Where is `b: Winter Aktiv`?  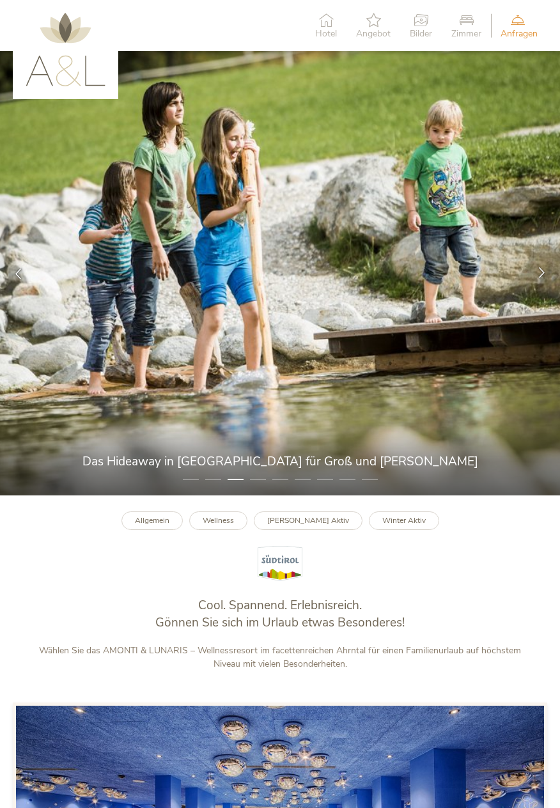
b: Winter Aktiv is located at coordinates (404, 520).